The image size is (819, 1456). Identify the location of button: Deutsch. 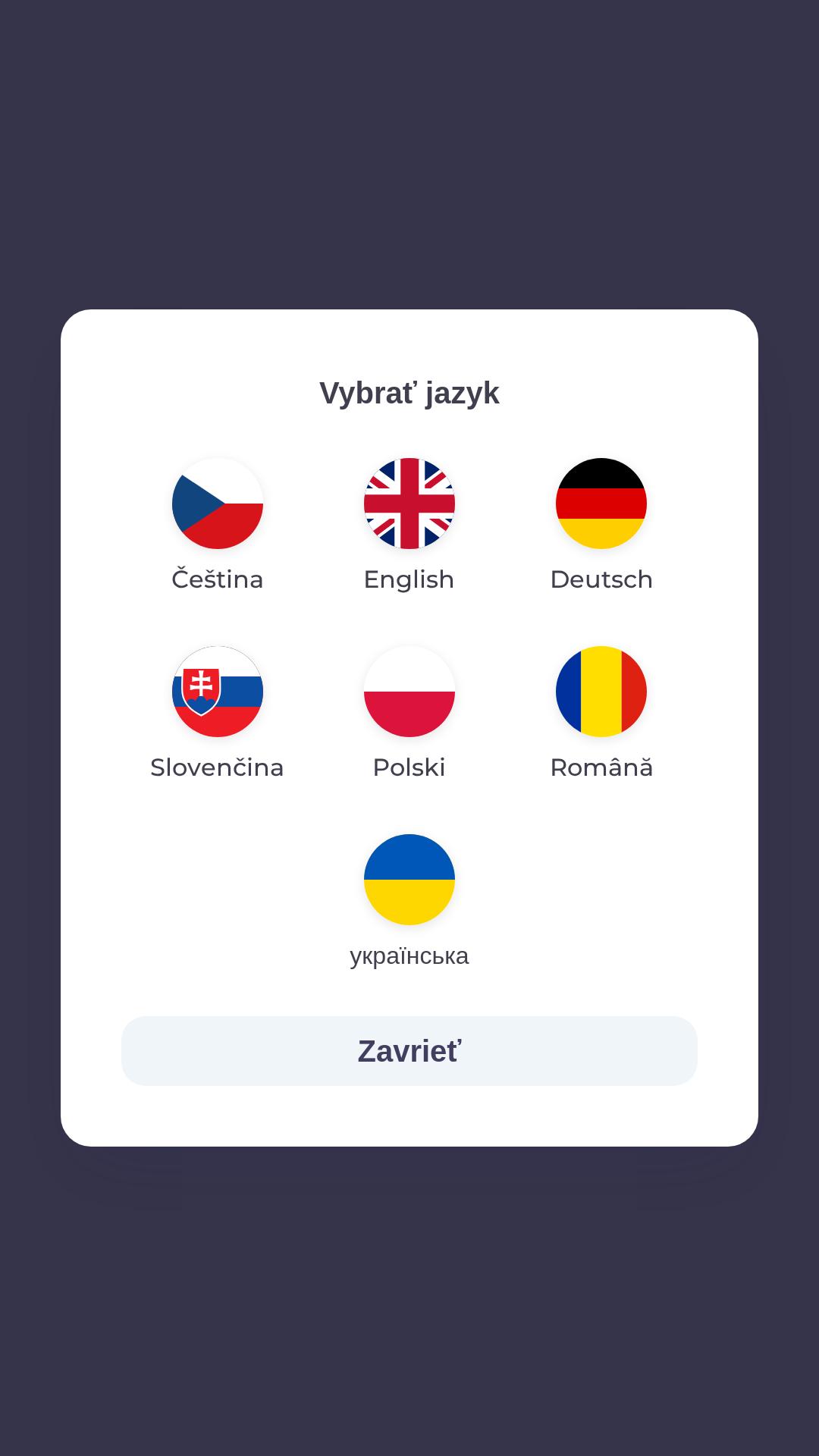
(601, 528).